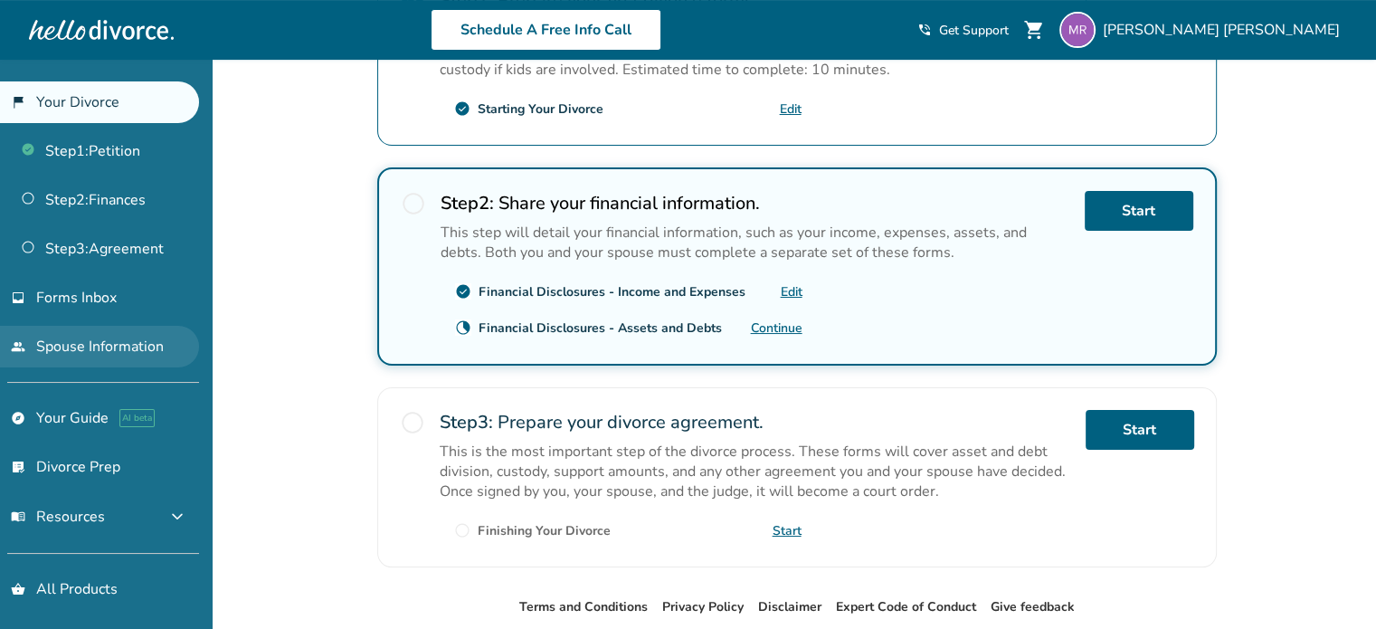 The image size is (1376, 629). What do you see at coordinates (906, 606) in the screenshot?
I see `a: Expert Code of Conduct` at bounding box center [906, 606].